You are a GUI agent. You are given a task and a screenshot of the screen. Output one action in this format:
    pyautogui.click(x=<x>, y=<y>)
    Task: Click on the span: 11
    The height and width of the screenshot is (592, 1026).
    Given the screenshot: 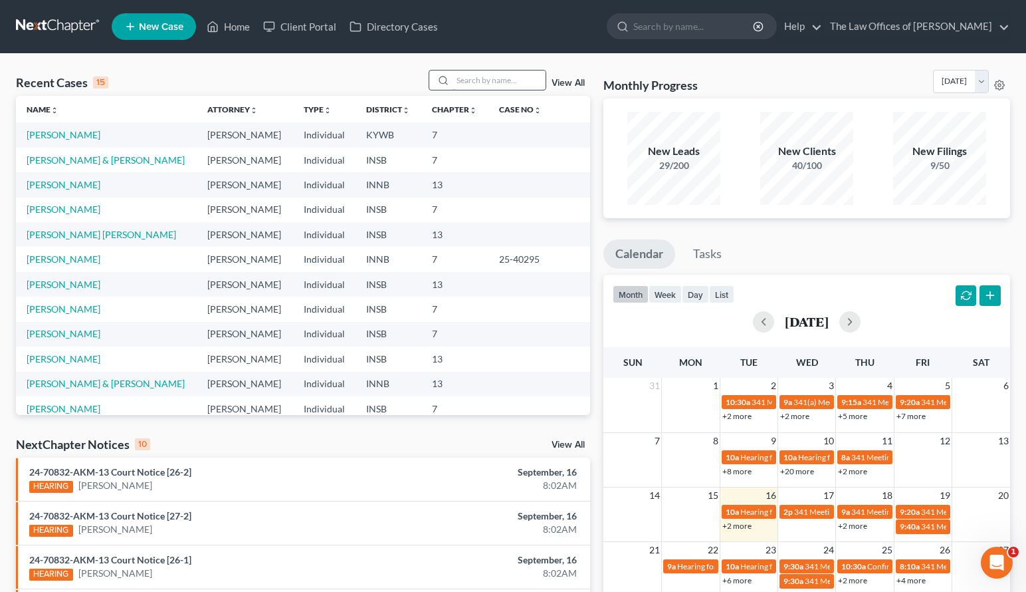 What is the action you would take?
    pyautogui.click(x=887, y=441)
    